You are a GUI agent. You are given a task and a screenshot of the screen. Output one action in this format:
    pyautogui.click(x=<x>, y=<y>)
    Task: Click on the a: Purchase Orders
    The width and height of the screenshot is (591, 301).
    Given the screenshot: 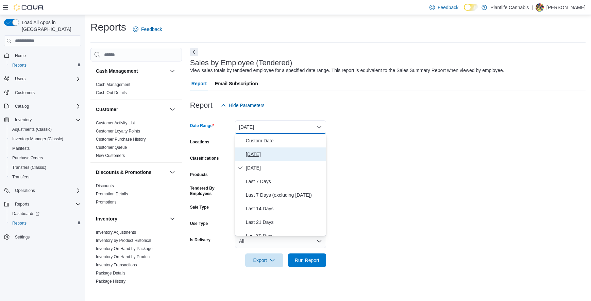 What is the action you would take?
    pyautogui.click(x=28, y=158)
    